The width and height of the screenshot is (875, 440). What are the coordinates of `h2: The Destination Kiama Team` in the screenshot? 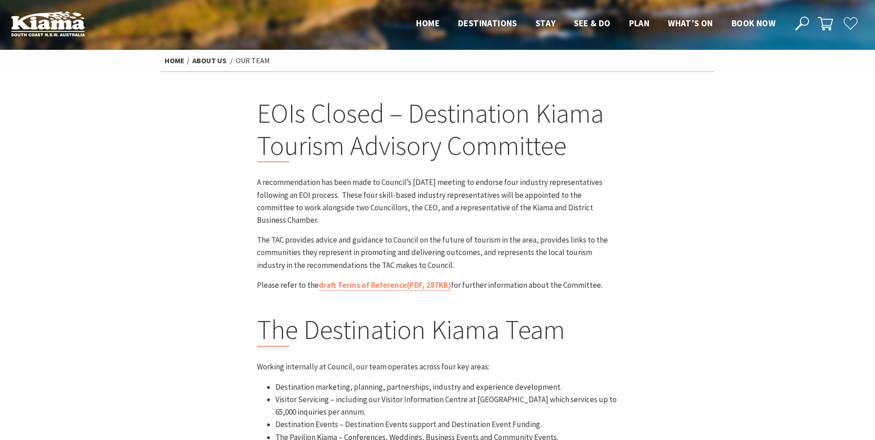 It's located at (438, 330).